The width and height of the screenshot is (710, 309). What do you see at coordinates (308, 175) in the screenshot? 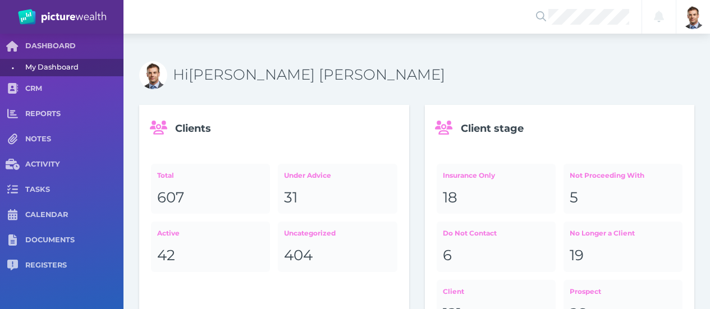
I see `span: Under Advice` at bounding box center [308, 175].